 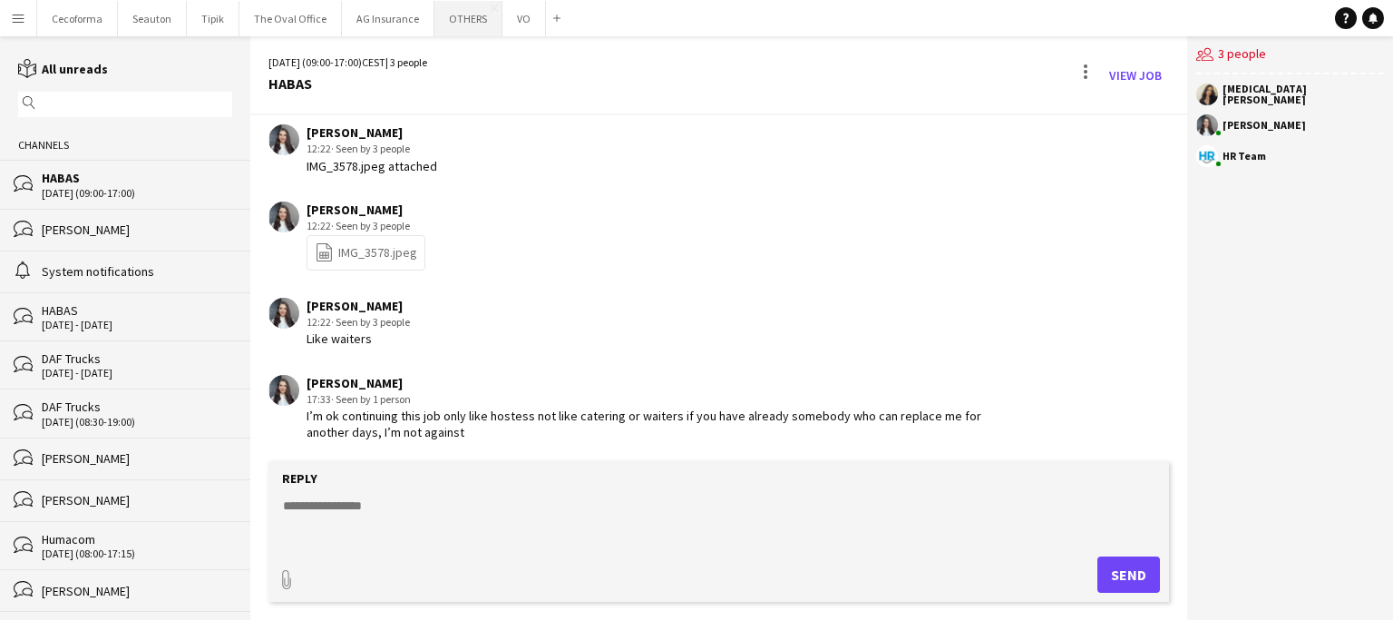 I want to click on div: IMG_3578.jpeg attached, so click(x=372, y=166).